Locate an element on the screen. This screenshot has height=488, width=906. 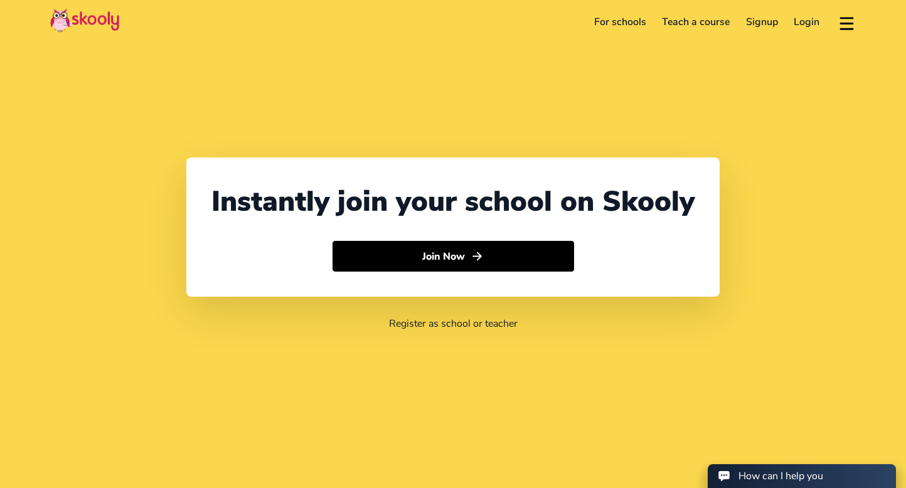
div: Instantly join your school on Skooly is located at coordinates (453, 201).